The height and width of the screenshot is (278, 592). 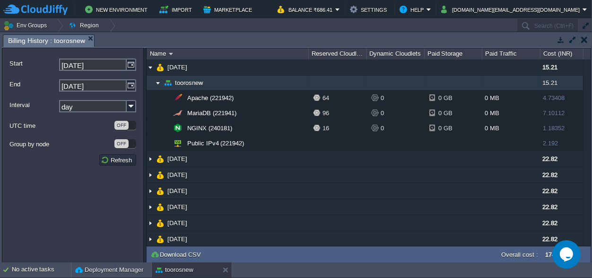 I want to click on button: Download CSV, so click(x=177, y=255).